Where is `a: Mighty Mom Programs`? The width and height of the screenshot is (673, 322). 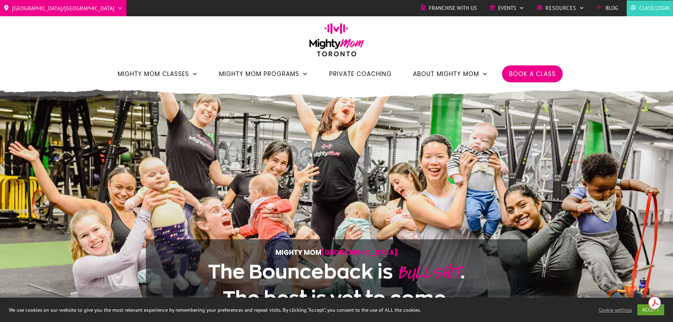
a: Mighty Mom Programs is located at coordinates (264, 74).